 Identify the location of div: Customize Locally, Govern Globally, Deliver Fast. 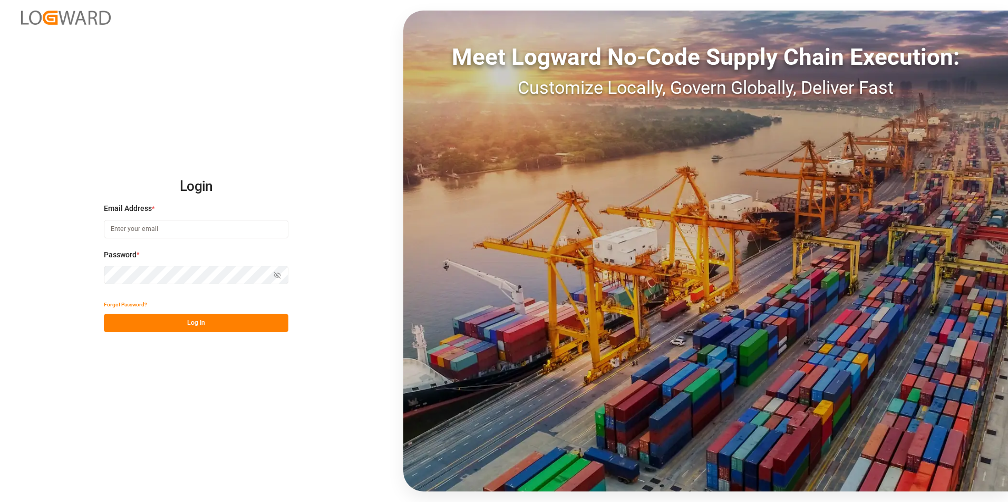
(705, 88).